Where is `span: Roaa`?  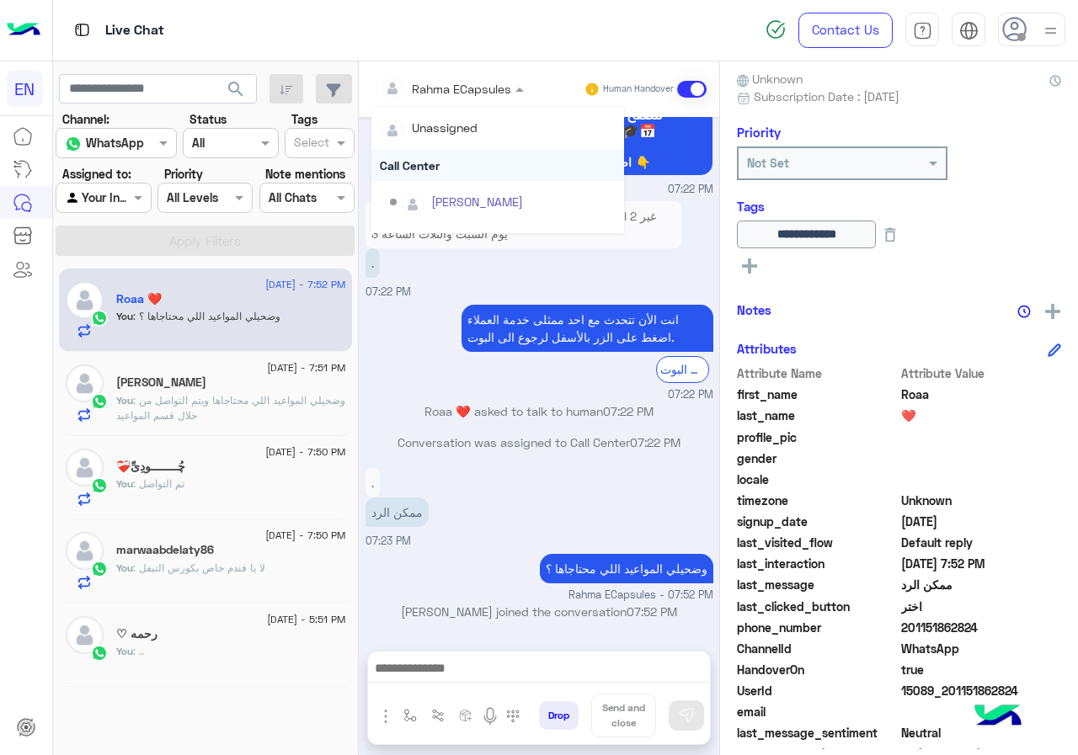
span: Roaa is located at coordinates (981, 394).